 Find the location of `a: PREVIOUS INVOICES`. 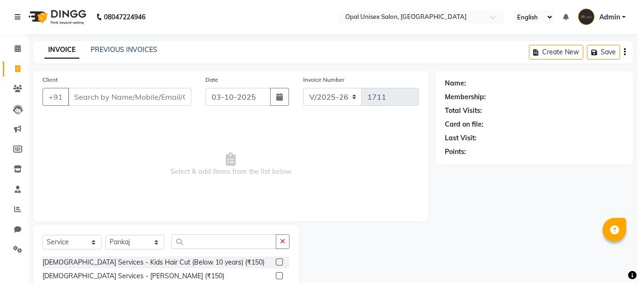

a: PREVIOUS INVOICES is located at coordinates (124, 50).